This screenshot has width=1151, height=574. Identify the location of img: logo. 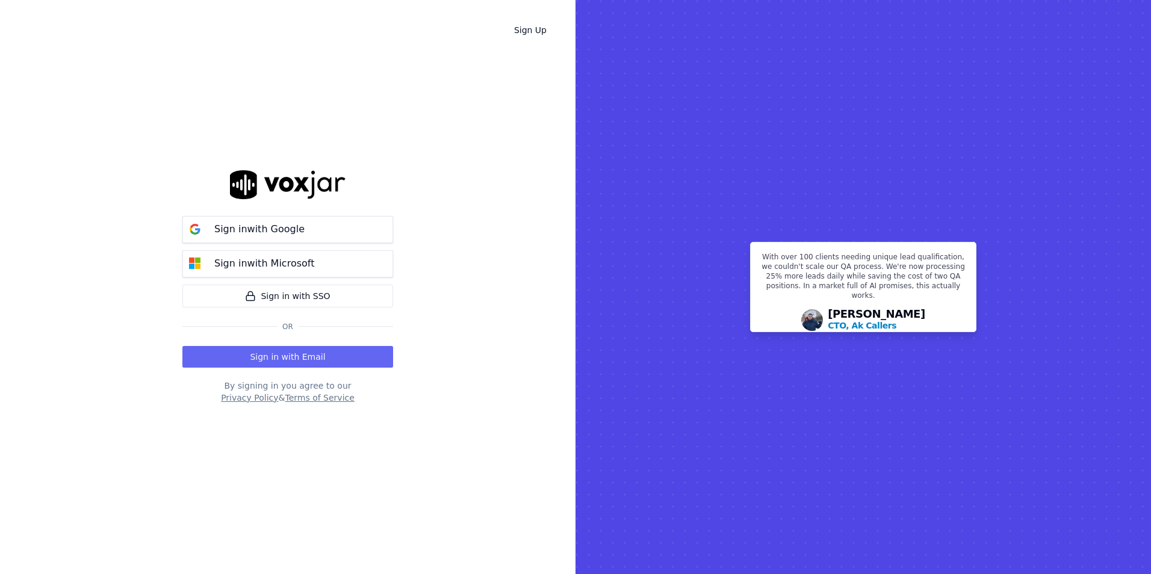
(288, 184).